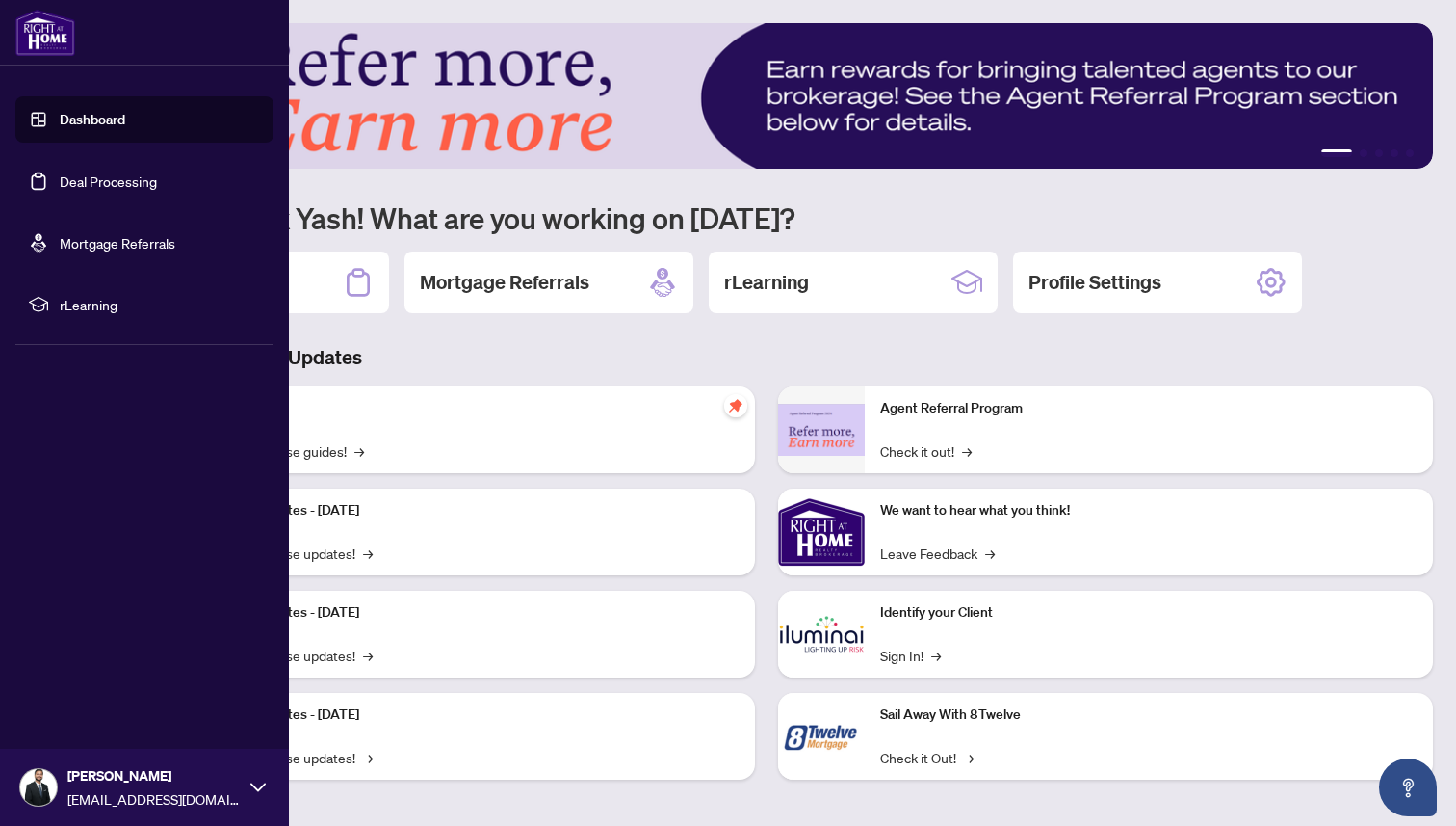 The height and width of the screenshot is (826, 1456). Describe the element at coordinates (1150, 409) in the screenshot. I see `p: Agent Referral Program` at that location.